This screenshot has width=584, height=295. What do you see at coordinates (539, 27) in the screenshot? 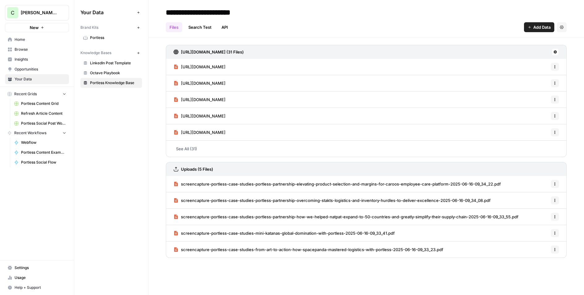
I see `button: Add Data` at bounding box center [539, 27].